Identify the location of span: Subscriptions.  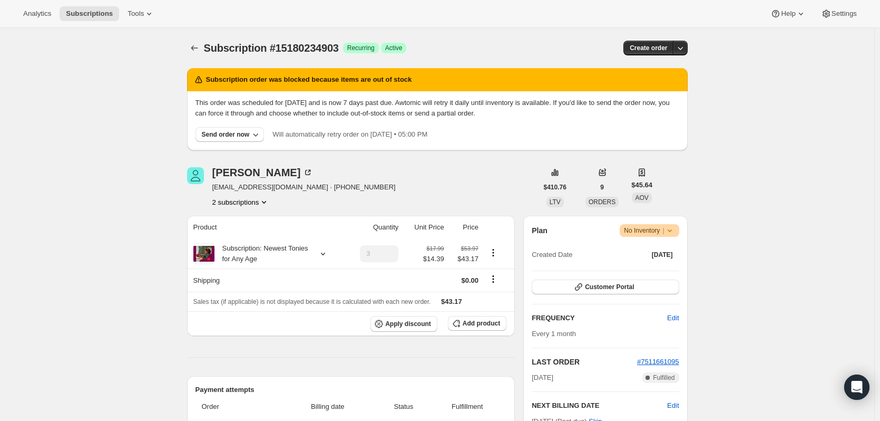
(89, 14).